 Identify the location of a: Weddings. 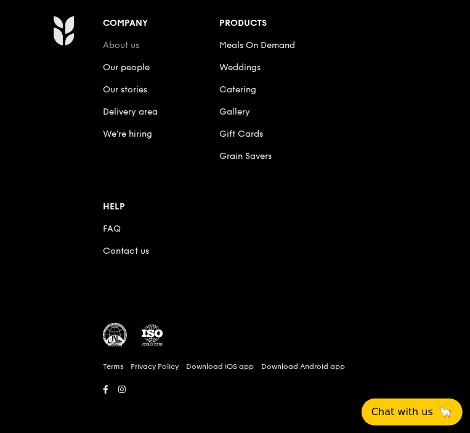
(239, 67).